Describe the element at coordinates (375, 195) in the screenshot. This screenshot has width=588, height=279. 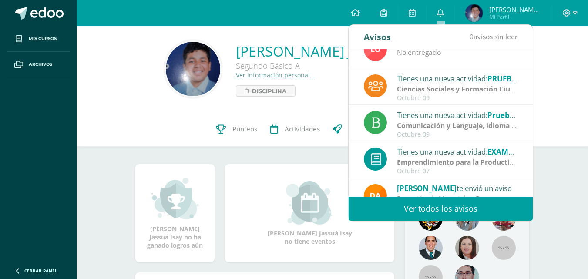
I see `img: f9d34ca01e392badc01b6cd8c48cabbd.png` at that location.